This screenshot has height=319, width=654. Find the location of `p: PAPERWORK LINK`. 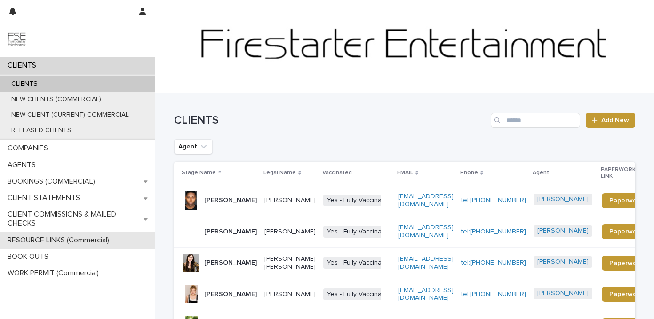

p: PAPERWORK LINK is located at coordinates (623, 173).